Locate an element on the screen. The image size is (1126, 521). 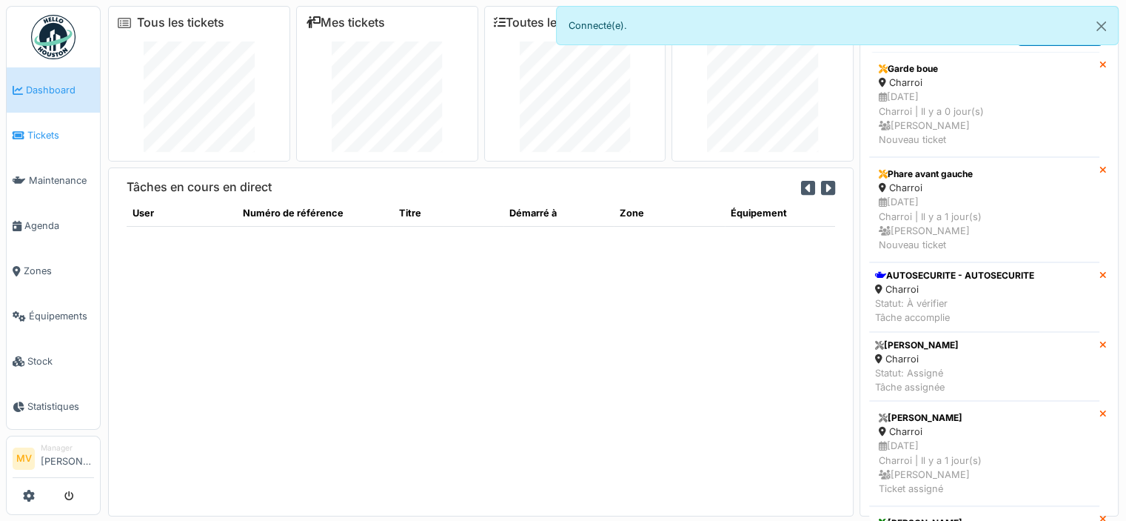
div: Garde boue is located at coordinates (984, 69).